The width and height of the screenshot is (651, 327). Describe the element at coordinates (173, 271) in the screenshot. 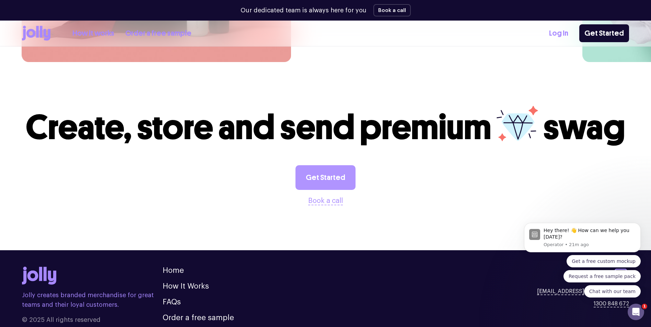

I see `a: Home` at that location.